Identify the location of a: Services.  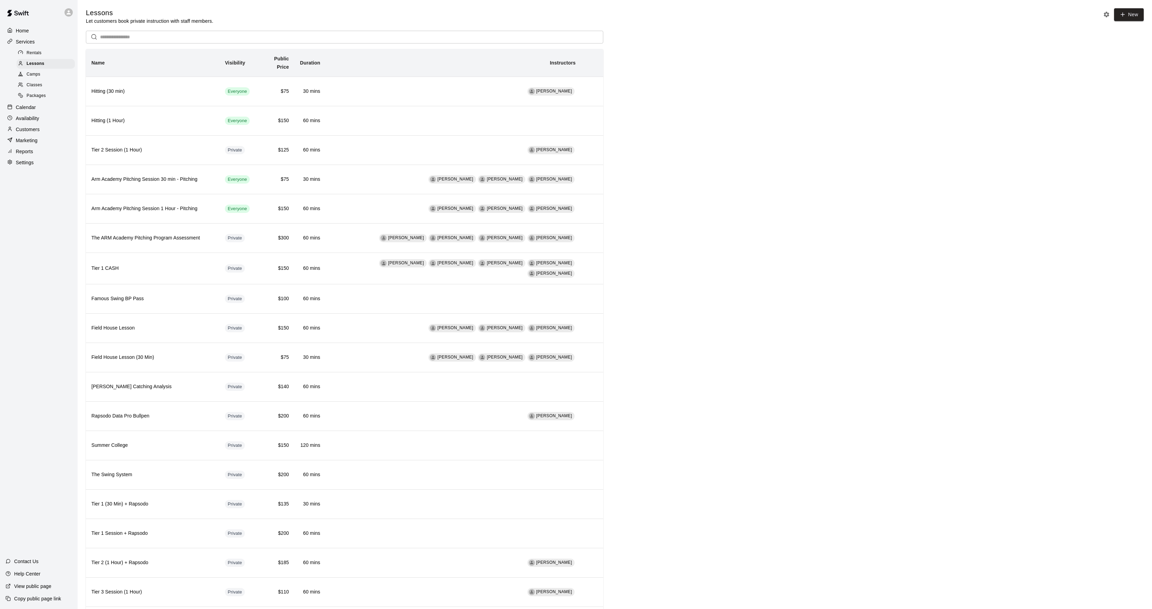
(39, 42).